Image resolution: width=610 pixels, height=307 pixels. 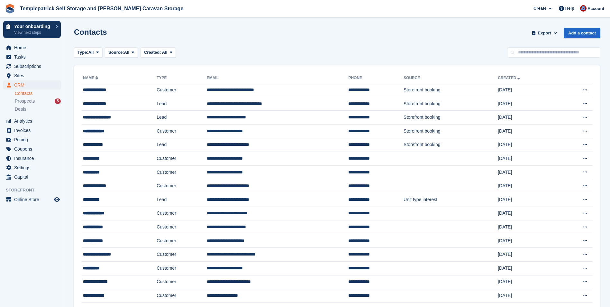 I want to click on td: Unit type interest, so click(x=451, y=199).